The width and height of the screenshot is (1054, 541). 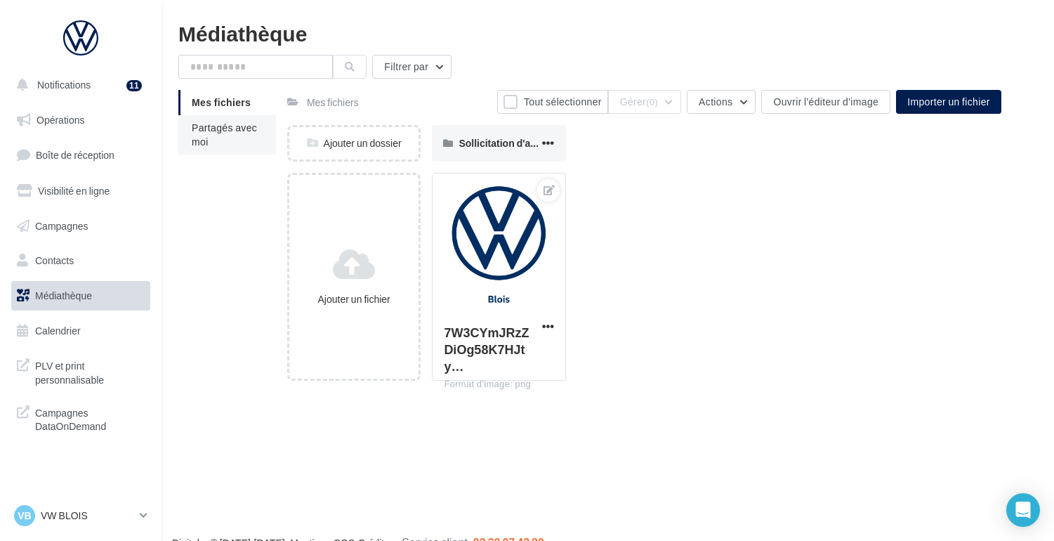 What do you see at coordinates (81, 260) in the screenshot?
I see `a: Contacts` at bounding box center [81, 260].